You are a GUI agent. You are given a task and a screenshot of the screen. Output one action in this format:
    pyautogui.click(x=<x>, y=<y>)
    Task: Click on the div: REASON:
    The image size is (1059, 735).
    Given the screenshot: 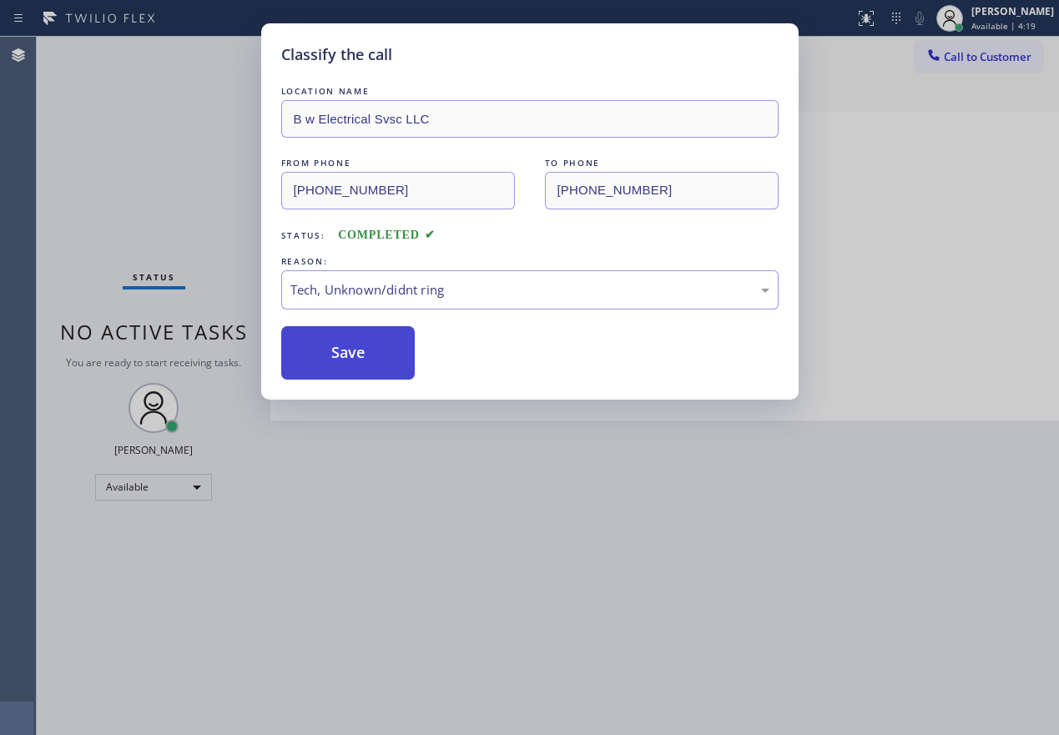 What is the action you would take?
    pyautogui.click(x=530, y=261)
    